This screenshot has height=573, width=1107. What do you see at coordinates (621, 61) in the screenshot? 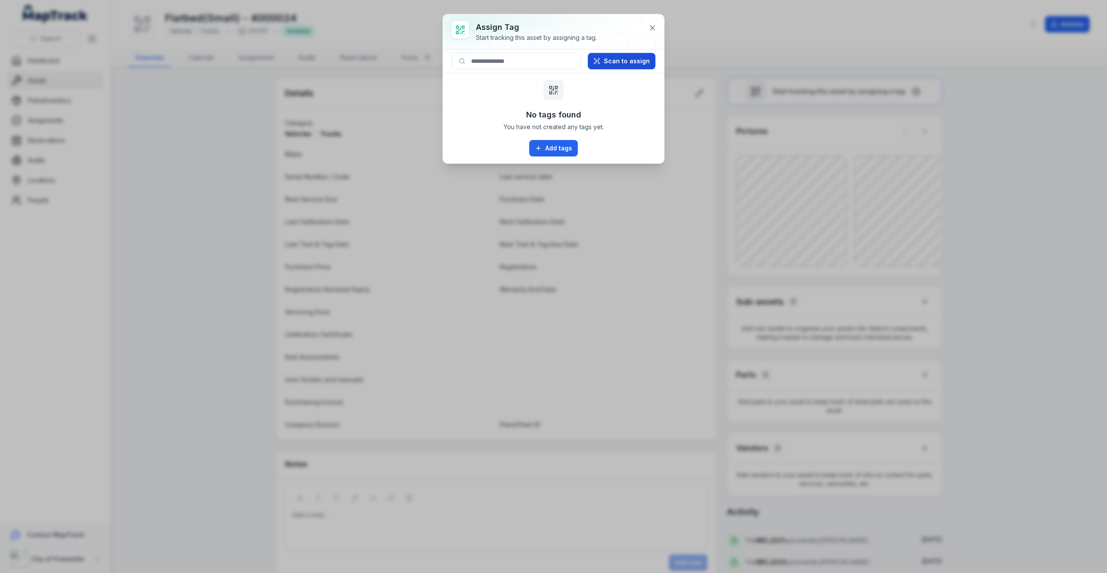
I see `button: Scan to assign` at bounding box center [621, 61].